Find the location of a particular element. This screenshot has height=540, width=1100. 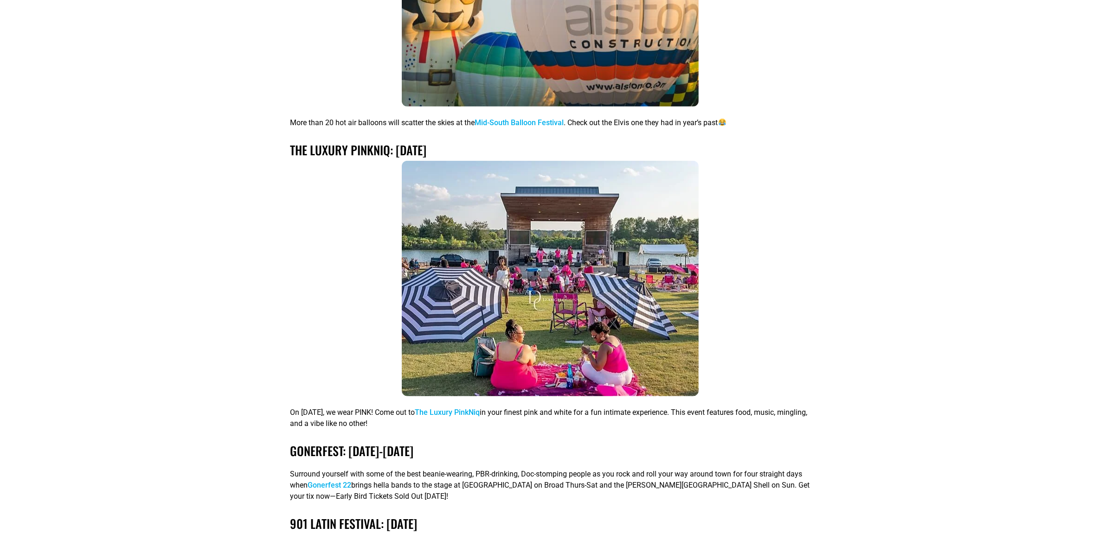

p: More than 20 hot air balloons will scatter the skies at the . Check out the Elvis one they had in... is located at coordinates (550, 123).